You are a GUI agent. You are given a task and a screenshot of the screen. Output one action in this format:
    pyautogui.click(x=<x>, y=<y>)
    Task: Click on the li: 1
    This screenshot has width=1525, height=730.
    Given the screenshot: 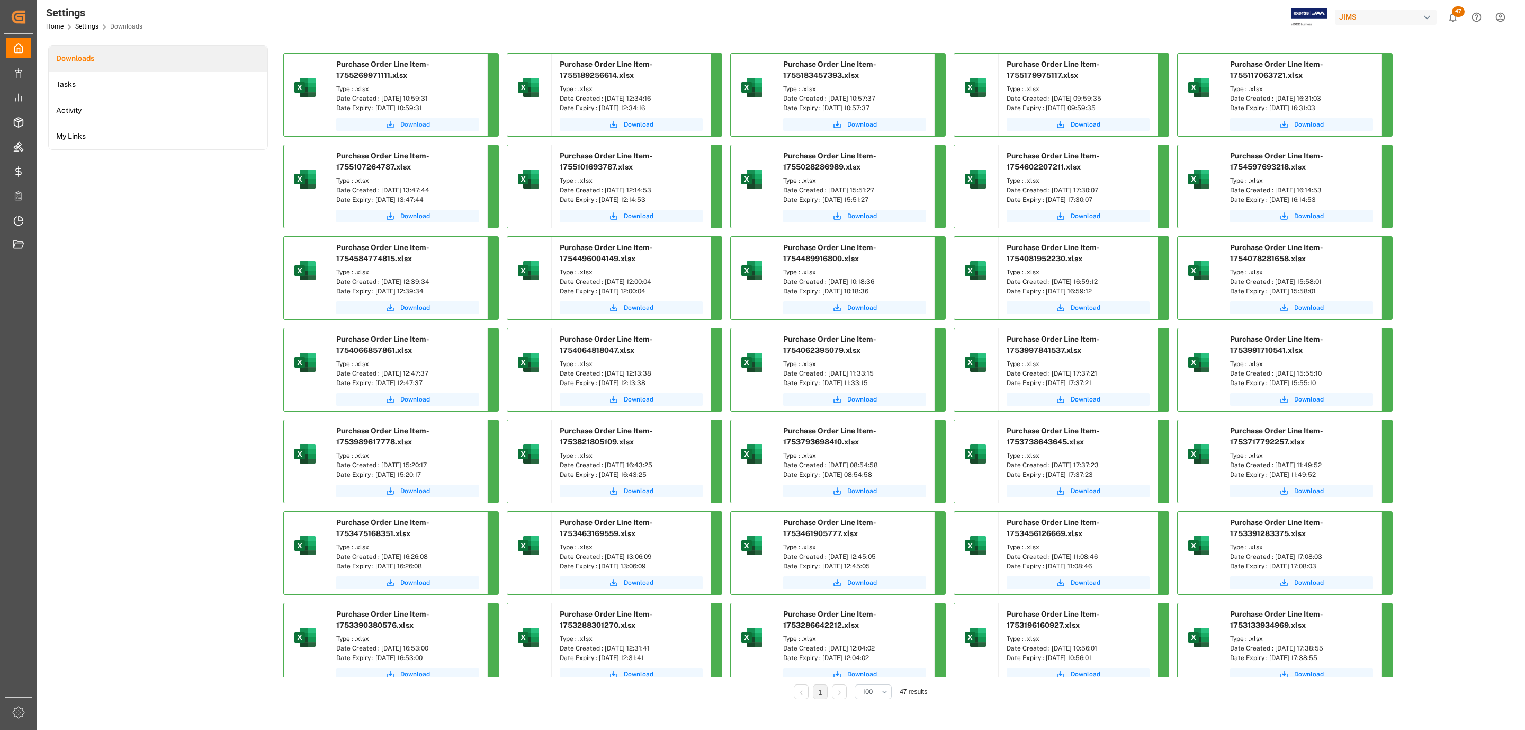 What is the action you would take?
    pyautogui.click(x=820, y=692)
    